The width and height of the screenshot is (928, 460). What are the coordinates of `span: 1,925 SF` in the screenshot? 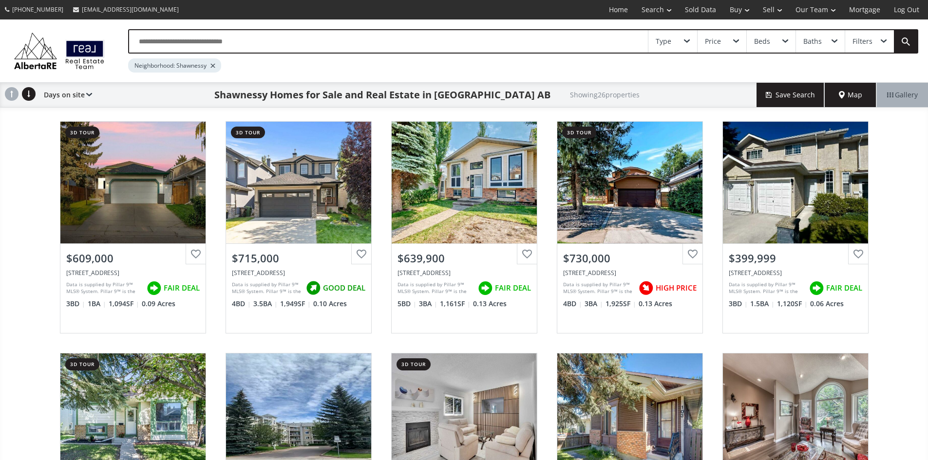 It's located at (621, 304).